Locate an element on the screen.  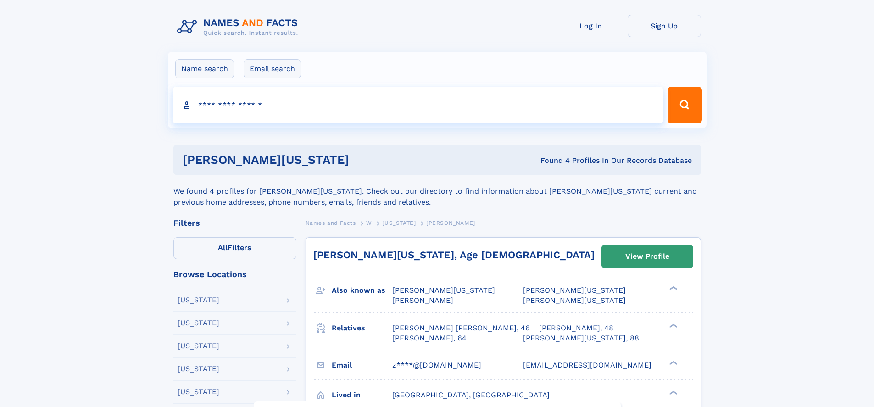
div: Browse Locations is located at coordinates (235, 274).